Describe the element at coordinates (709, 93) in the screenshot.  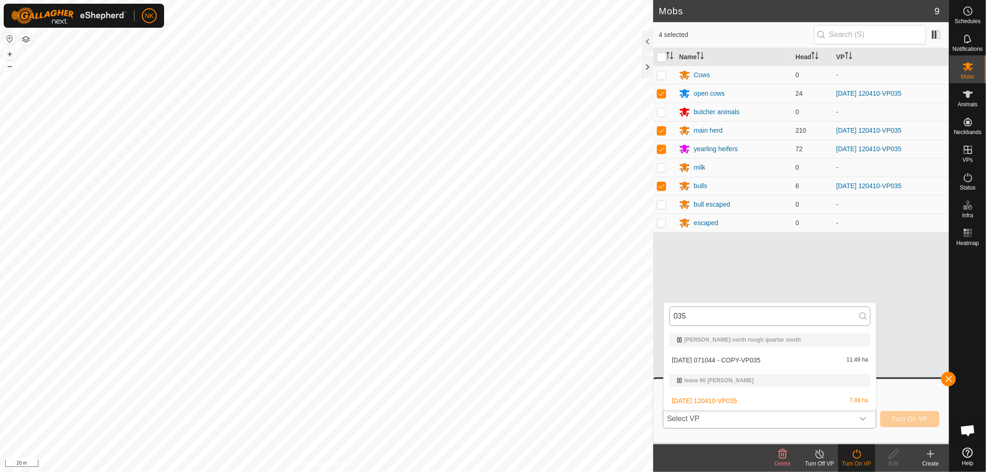
I see `div: open cows` at that location.